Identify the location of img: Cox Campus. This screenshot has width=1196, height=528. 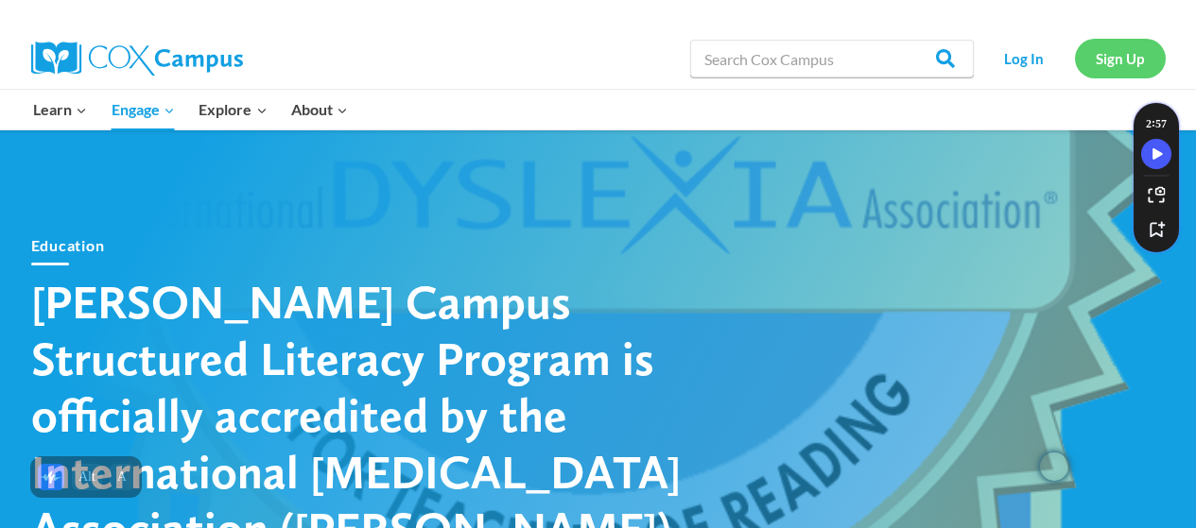
(137, 59).